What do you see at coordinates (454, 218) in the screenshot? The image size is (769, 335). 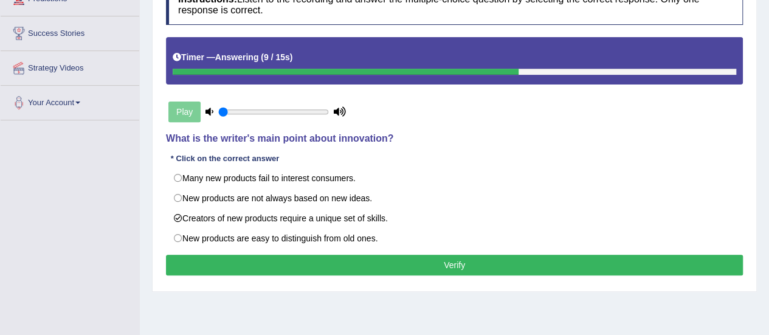 I see `label: Creators of new products require a unique set of skills.` at bounding box center [454, 218].